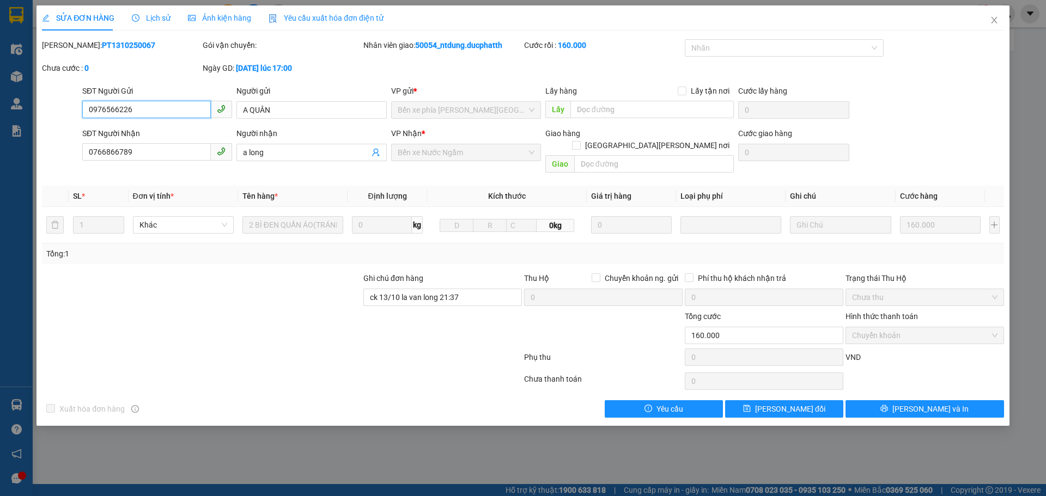 The width and height of the screenshot is (1046, 496). What do you see at coordinates (466, 153) in the screenshot?
I see `span: Bến xe Nước Ngầm` at bounding box center [466, 153].